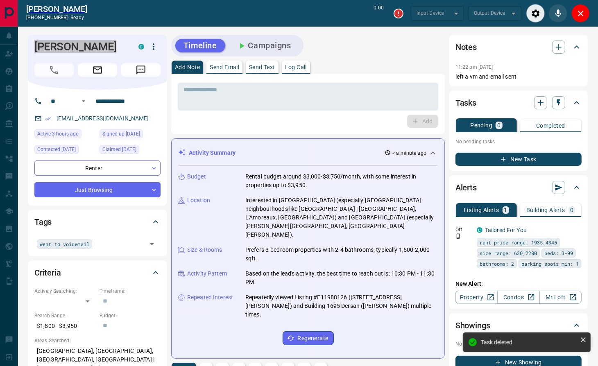 Image resolution: width=598 pixels, height=366 pixels. I want to click on div: Alerts, so click(519, 188).